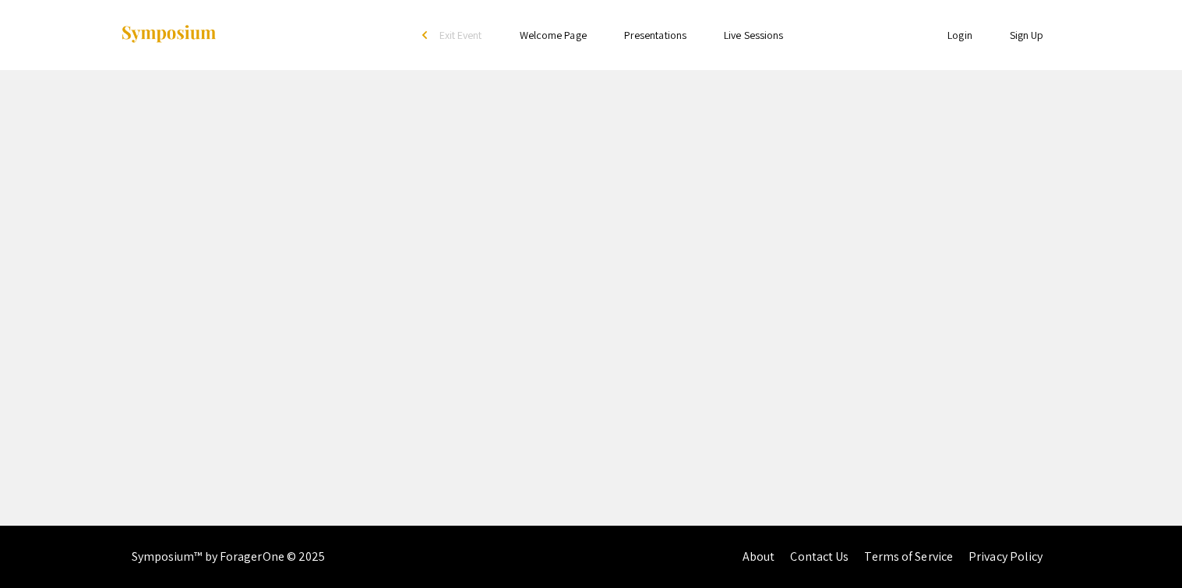 The image size is (1182, 588). Describe the element at coordinates (819, 557) in the screenshot. I see `a: Contact Us` at that location.